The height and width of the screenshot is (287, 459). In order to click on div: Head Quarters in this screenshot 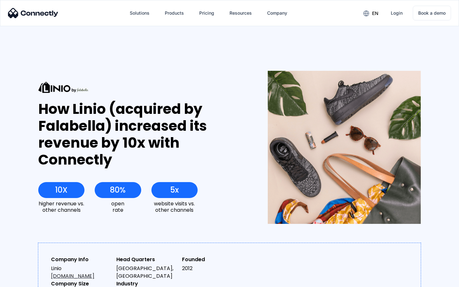, I will do `click(146, 260)`.